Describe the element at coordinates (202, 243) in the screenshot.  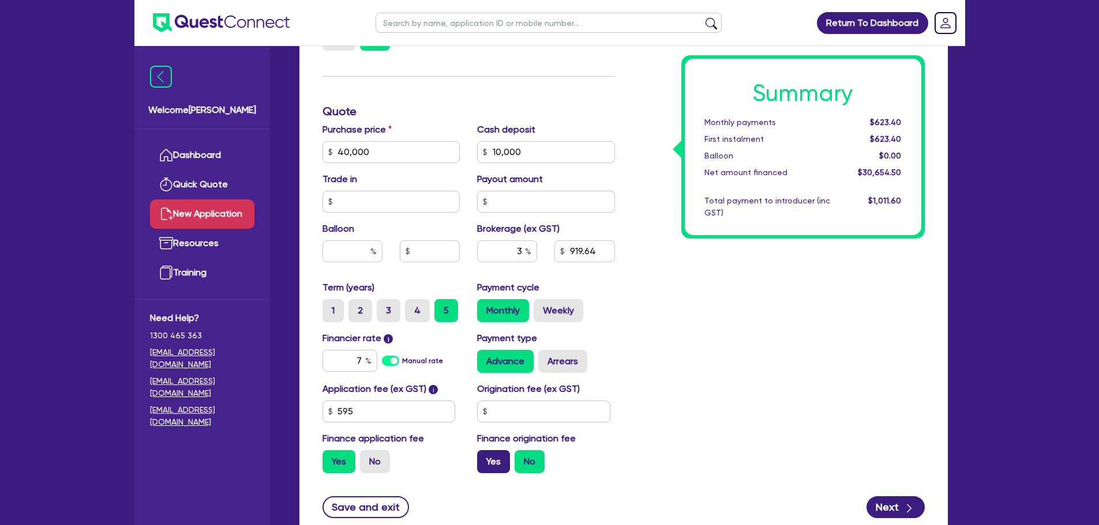
I see `a: Resources` at that location.